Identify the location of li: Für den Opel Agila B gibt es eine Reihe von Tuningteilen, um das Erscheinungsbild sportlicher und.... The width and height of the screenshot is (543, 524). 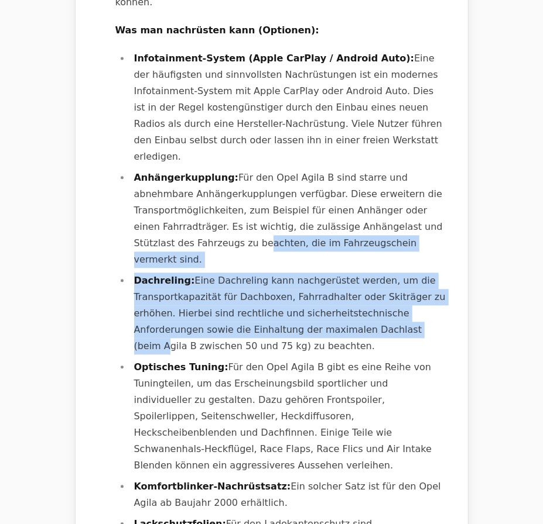
(289, 417).